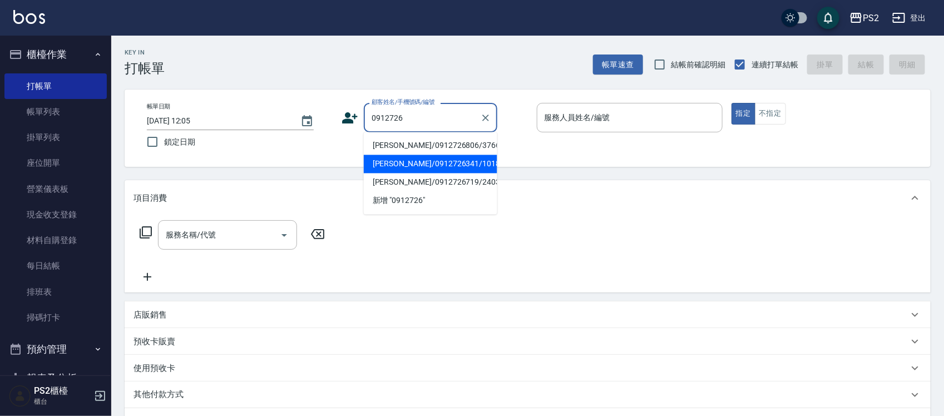 The width and height of the screenshot is (944, 416). Describe the element at coordinates (56, 189) in the screenshot. I see `a: 營業儀表板` at that location.